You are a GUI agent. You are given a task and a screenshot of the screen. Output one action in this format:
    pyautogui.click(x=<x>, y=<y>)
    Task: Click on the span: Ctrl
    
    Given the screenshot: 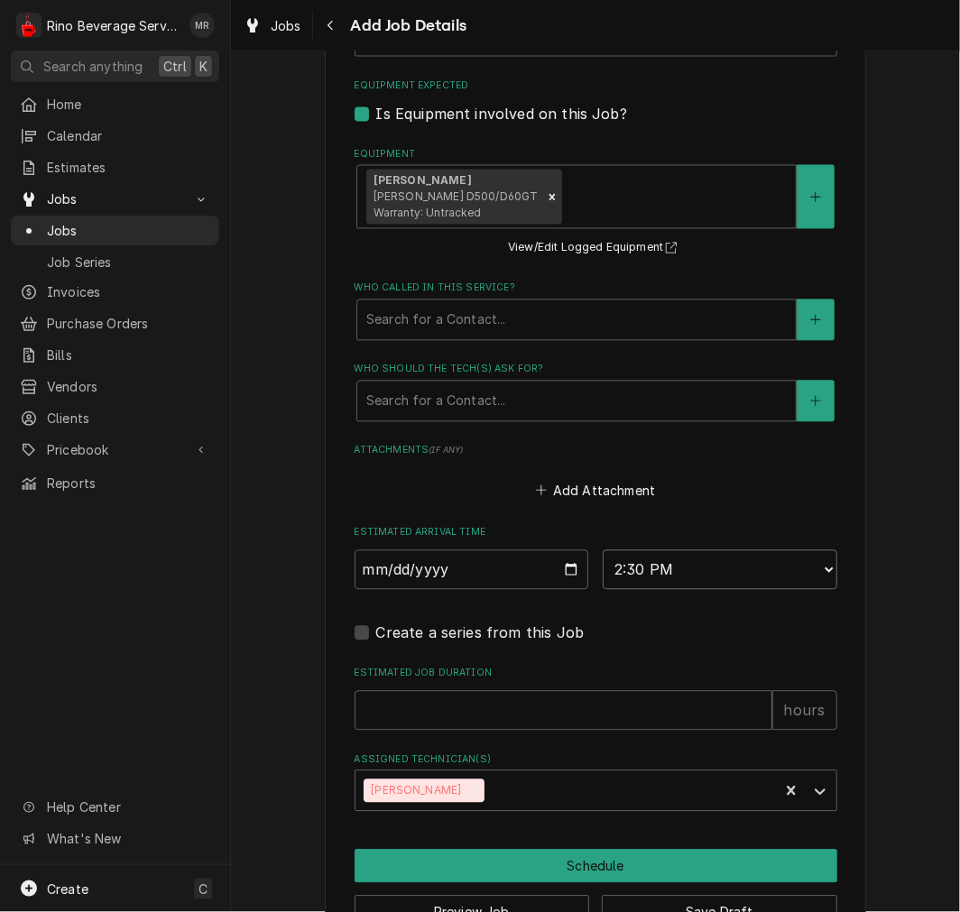 What is the action you would take?
    pyautogui.click(x=175, y=66)
    